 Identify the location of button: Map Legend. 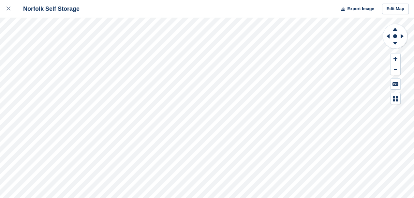
(395, 98).